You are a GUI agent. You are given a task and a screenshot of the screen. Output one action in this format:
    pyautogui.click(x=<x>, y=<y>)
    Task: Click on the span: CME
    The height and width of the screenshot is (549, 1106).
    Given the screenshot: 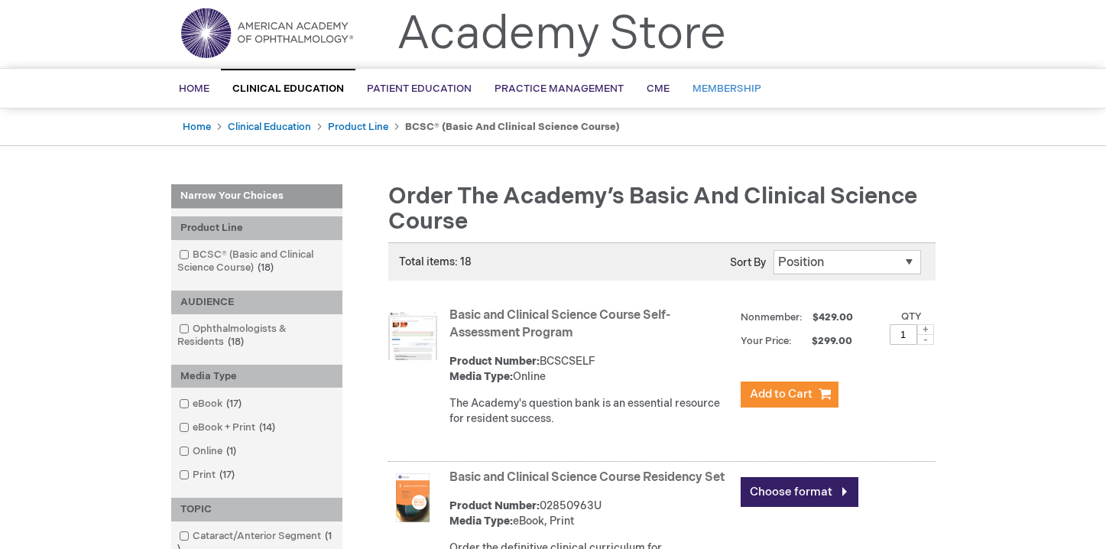 What is the action you would take?
    pyautogui.click(x=658, y=89)
    